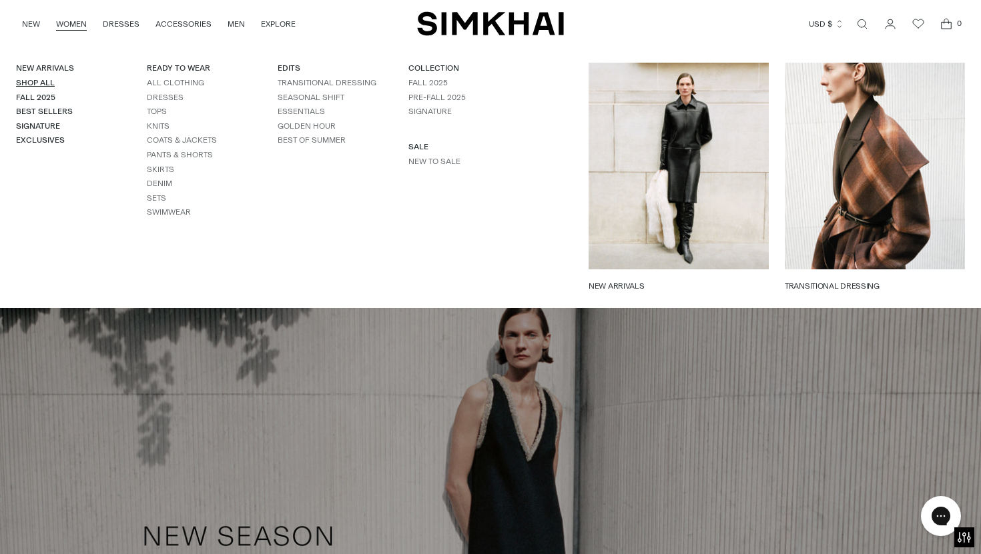 Image resolution: width=981 pixels, height=554 pixels. What do you see at coordinates (278, 24) in the screenshot?
I see `a: EXPLORE` at bounding box center [278, 24].